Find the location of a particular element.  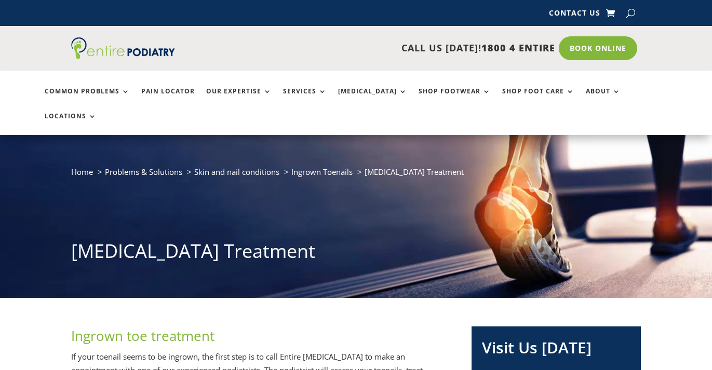

img: logo (1) is located at coordinates (123, 48).